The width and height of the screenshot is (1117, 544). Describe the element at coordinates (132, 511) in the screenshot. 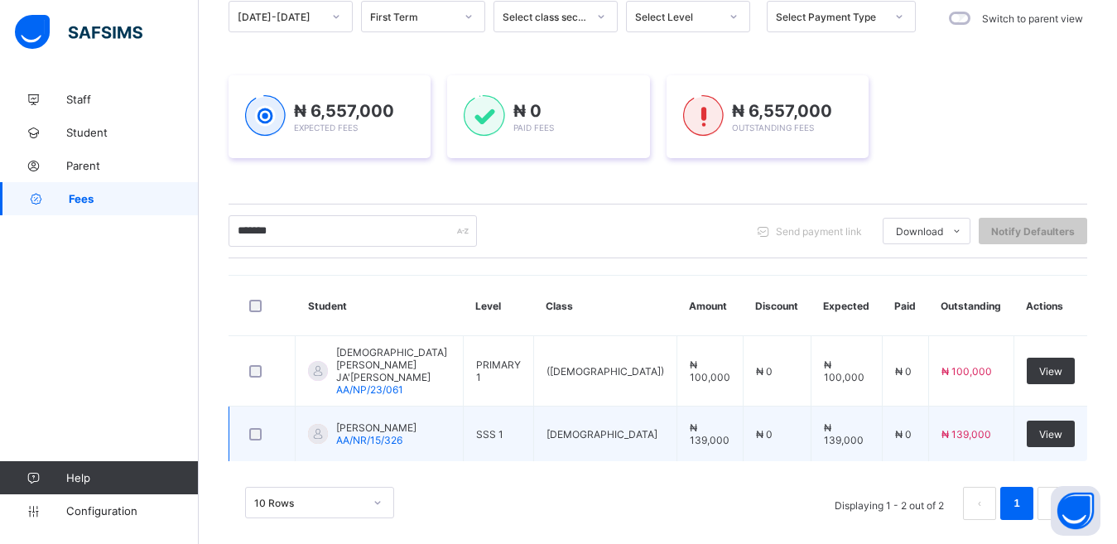

I see `span: Configuration` at that location.